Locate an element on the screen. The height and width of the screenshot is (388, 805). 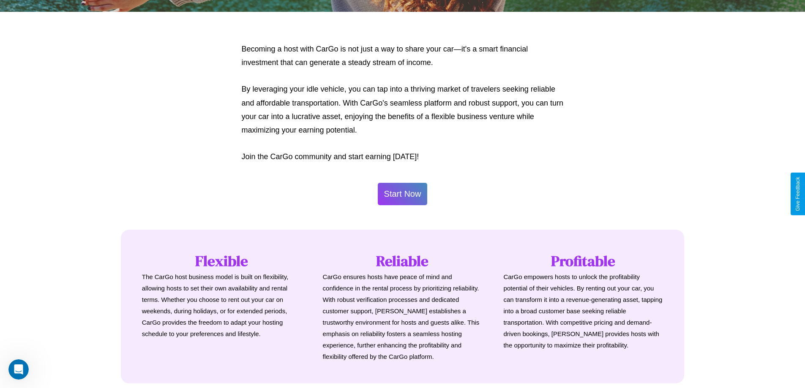
p: CarGo ensures hosts have peace of mind and confidence in the rental process by prioritizing relia... is located at coordinates (403, 317).